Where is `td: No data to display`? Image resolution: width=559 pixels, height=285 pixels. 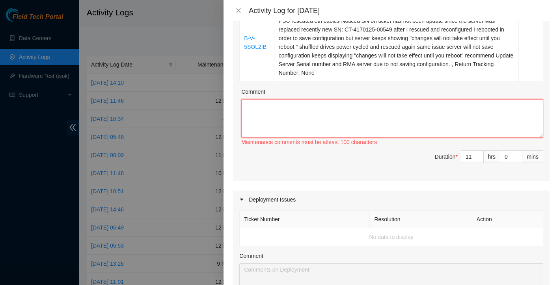 td: No data to display is located at coordinates (391, 237).